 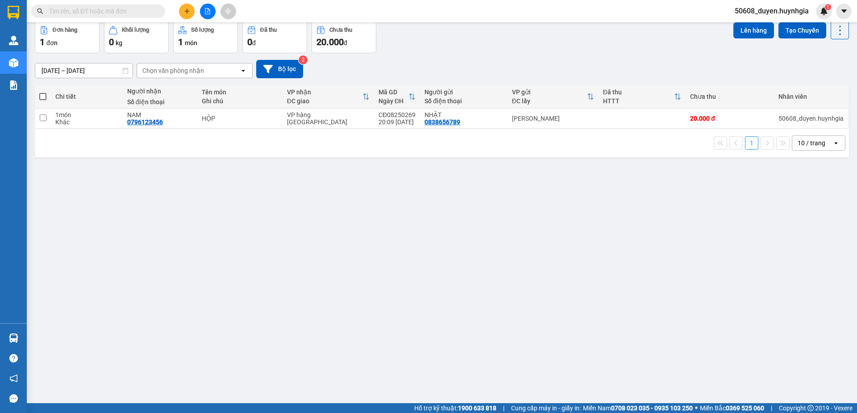 What do you see at coordinates (102, 11) in the screenshot?
I see `input: Tìm tên, số ĐT hoặc mã đơn` at bounding box center [102, 11].